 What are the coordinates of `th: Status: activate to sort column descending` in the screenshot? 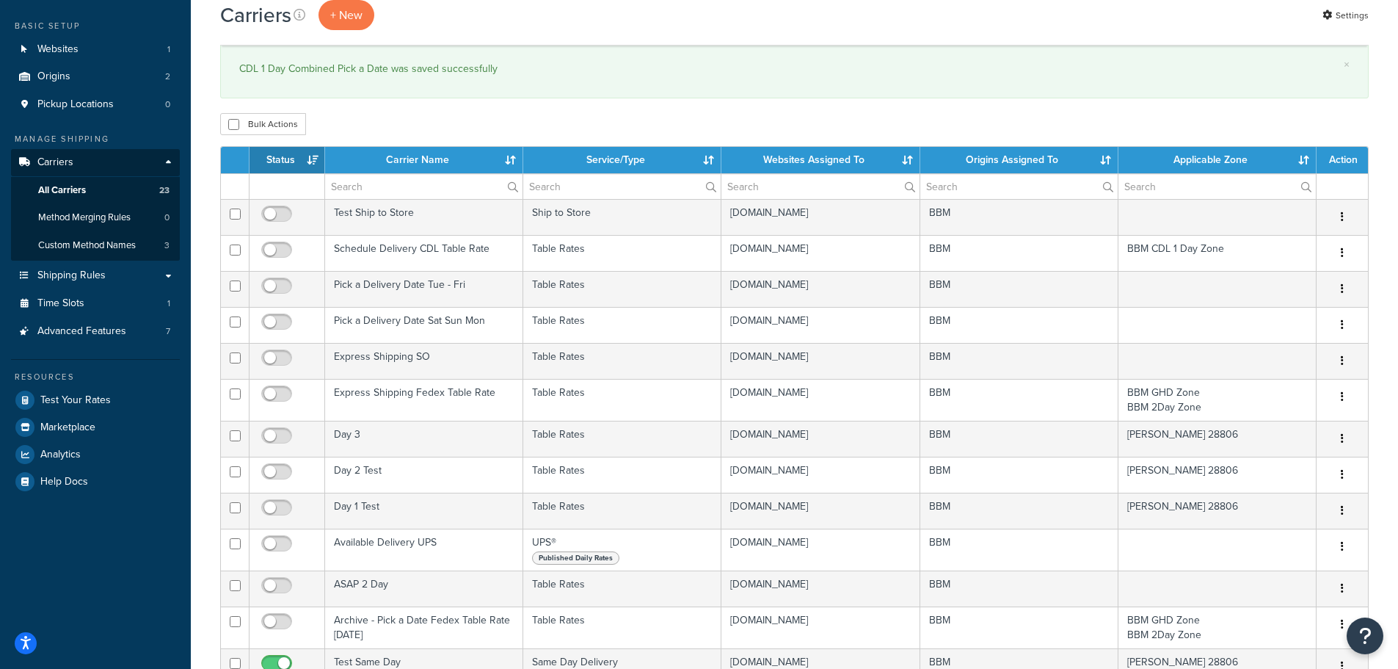 It's located at (287, 160).